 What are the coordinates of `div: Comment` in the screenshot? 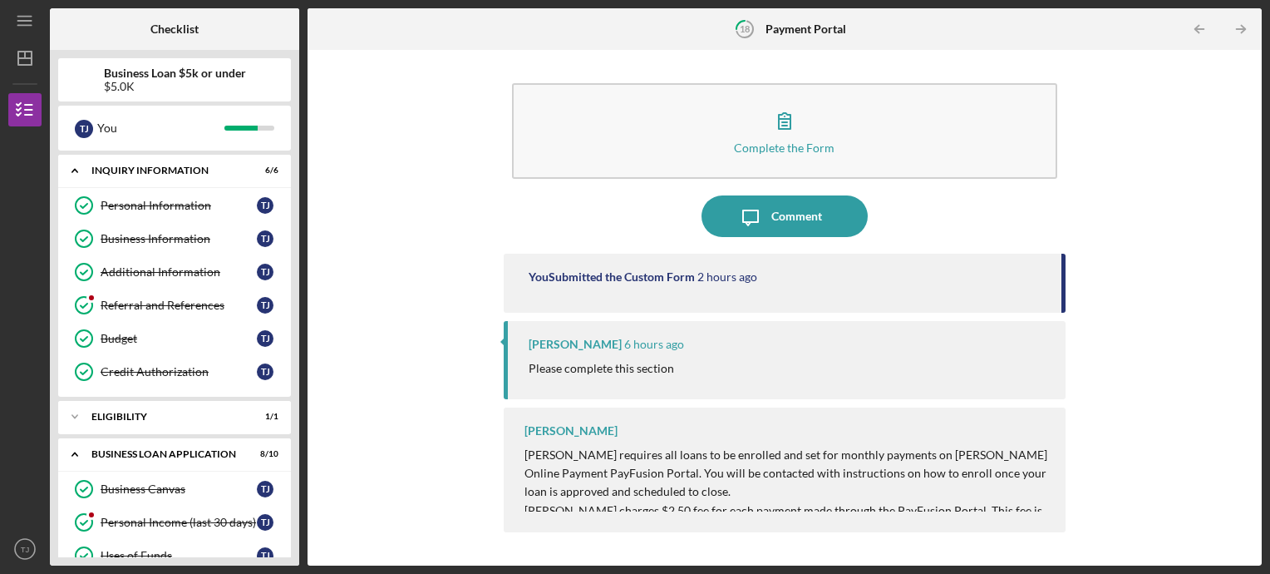 It's located at (796, 216).